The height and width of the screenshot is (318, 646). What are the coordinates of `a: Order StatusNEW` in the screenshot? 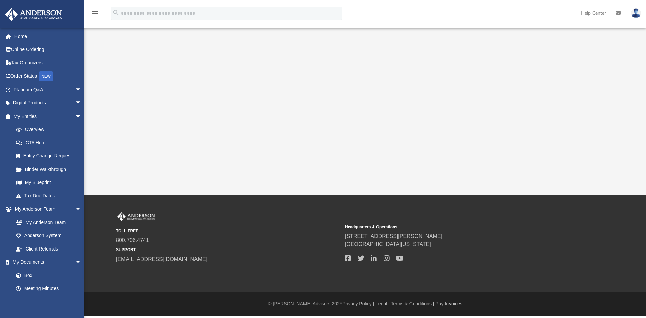 It's located at (48, 76).